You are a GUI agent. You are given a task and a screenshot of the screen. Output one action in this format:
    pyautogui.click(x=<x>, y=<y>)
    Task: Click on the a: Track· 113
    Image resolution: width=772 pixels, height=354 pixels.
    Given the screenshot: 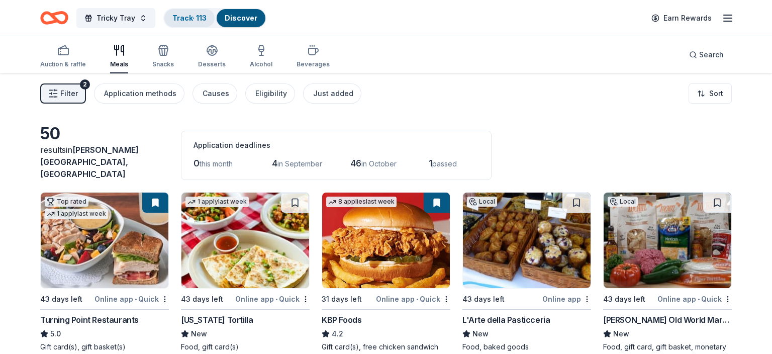 What is the action you would take?
    pyautogui.click(x=189, y=18)
    